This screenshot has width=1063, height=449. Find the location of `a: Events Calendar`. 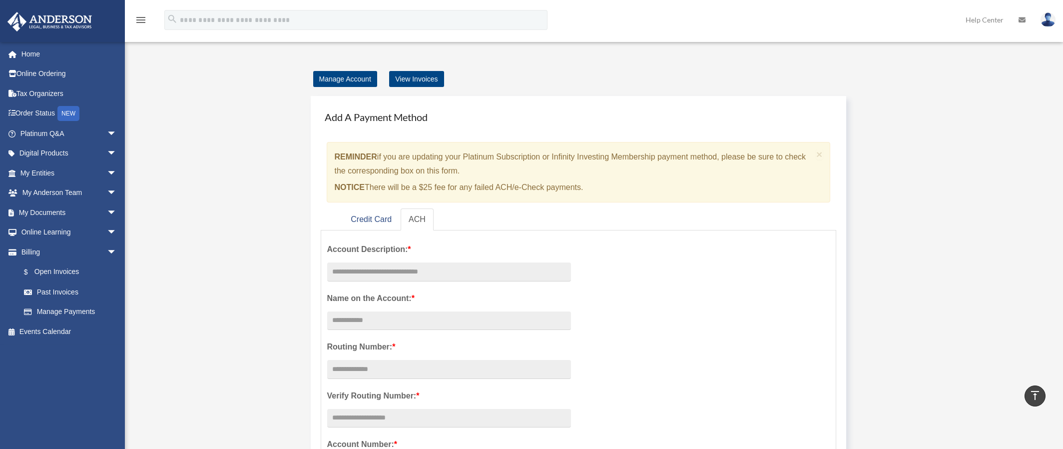

a: Events Calendar is located at coordinates (69, 331).